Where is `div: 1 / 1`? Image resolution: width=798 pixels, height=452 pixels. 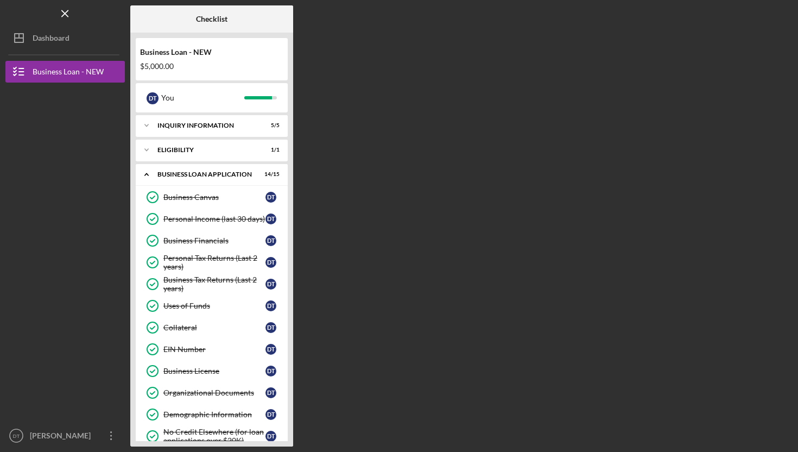 div: 1 / 1 is located at coordinates (270, 150).